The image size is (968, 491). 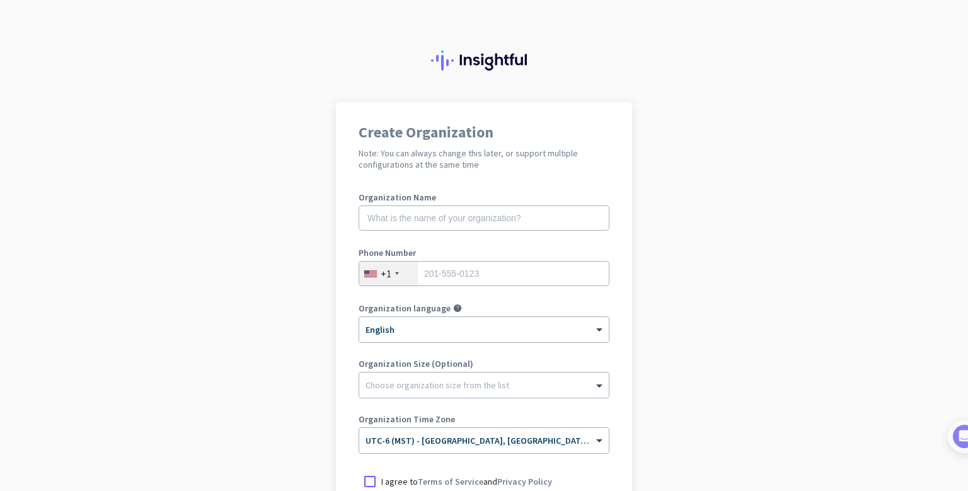 What do you see at coordinates (458, 308) in the screenshot?
I see `i: help` at bounding box center [458, 308].